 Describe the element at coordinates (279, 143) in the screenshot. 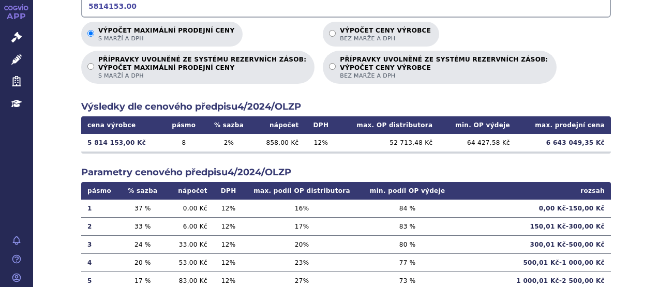

I see `td: 858,00 Kč` at that location.